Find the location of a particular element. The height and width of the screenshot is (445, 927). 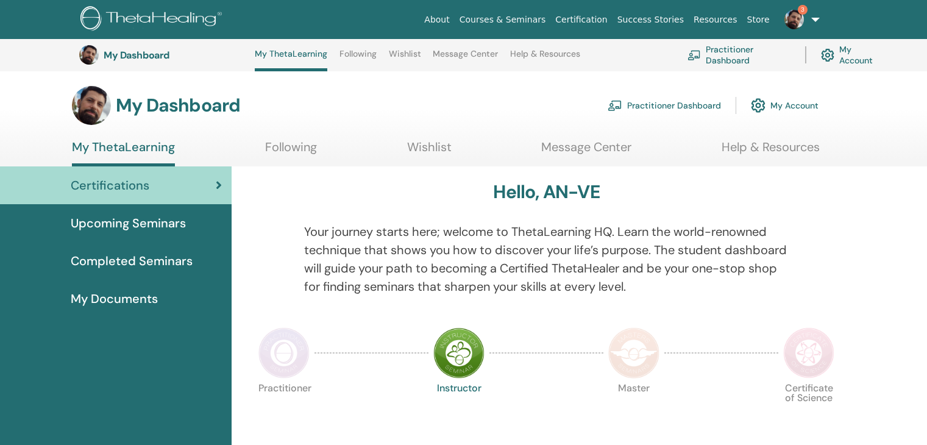

img: Master is located at coordinates (634, 353).